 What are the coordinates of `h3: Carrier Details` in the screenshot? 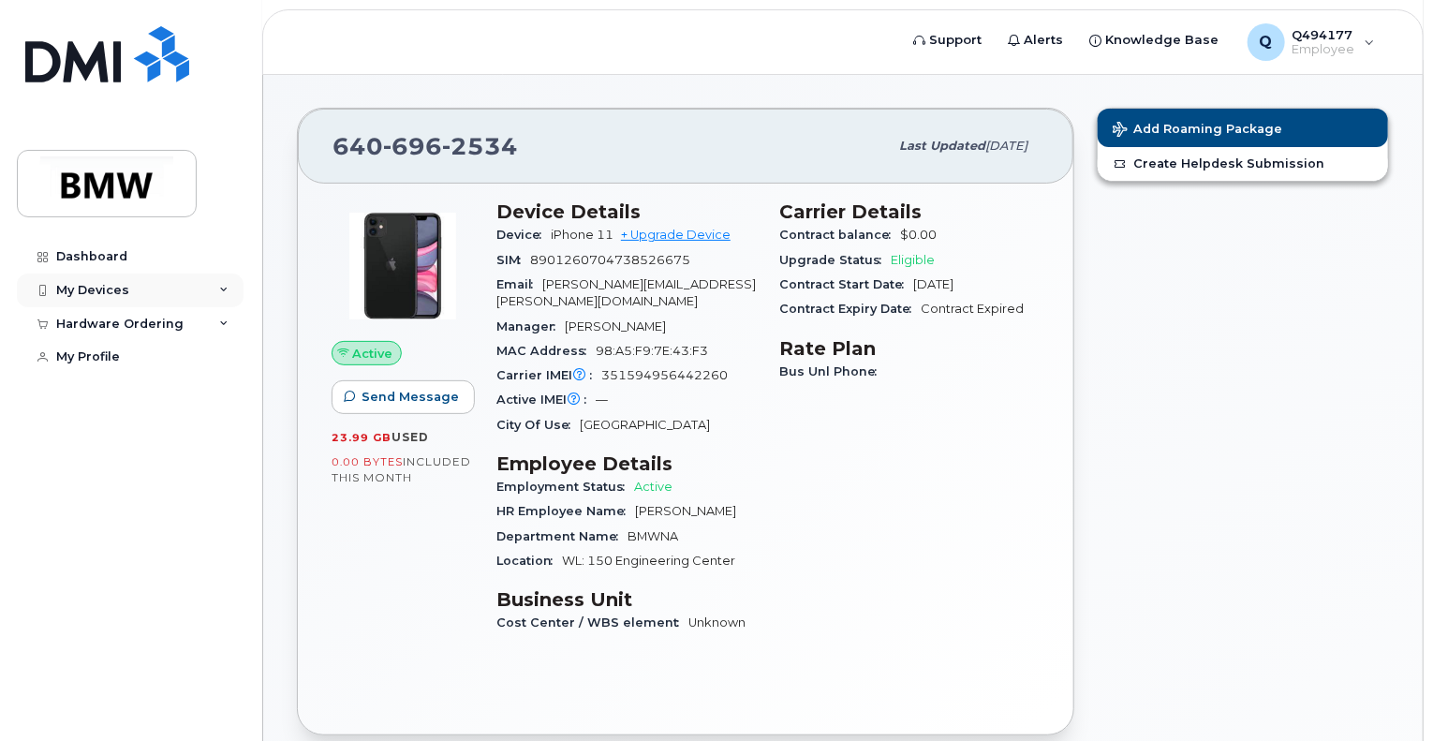 It's located at (910, 212).